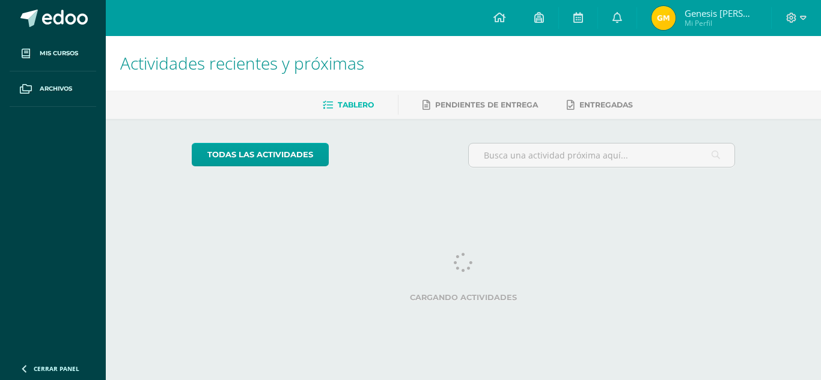 This screenshot has width=821, height=380. I want to click on span: Actividades recientes y próximas, so click(242, 63).